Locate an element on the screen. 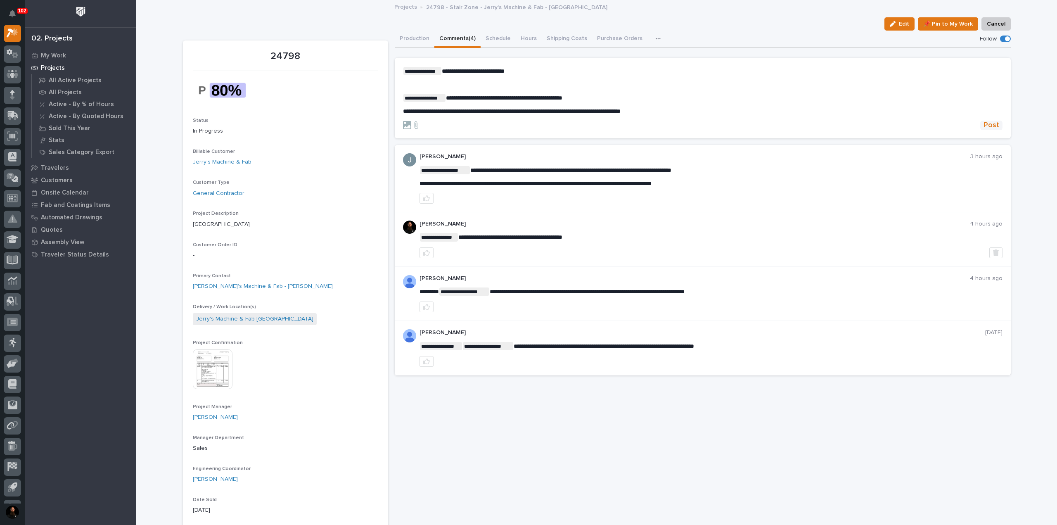 This screenshot has width=1057, height=525. button: users-avatar is located at coordinates (12, 512).